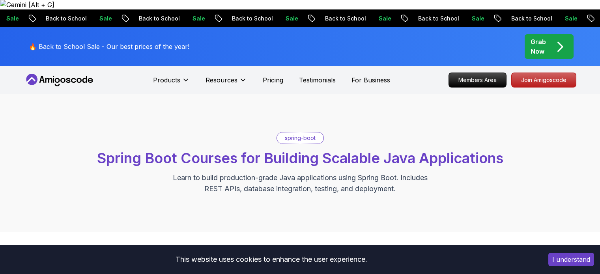  I want to click on p: Products, so click(167, 80).